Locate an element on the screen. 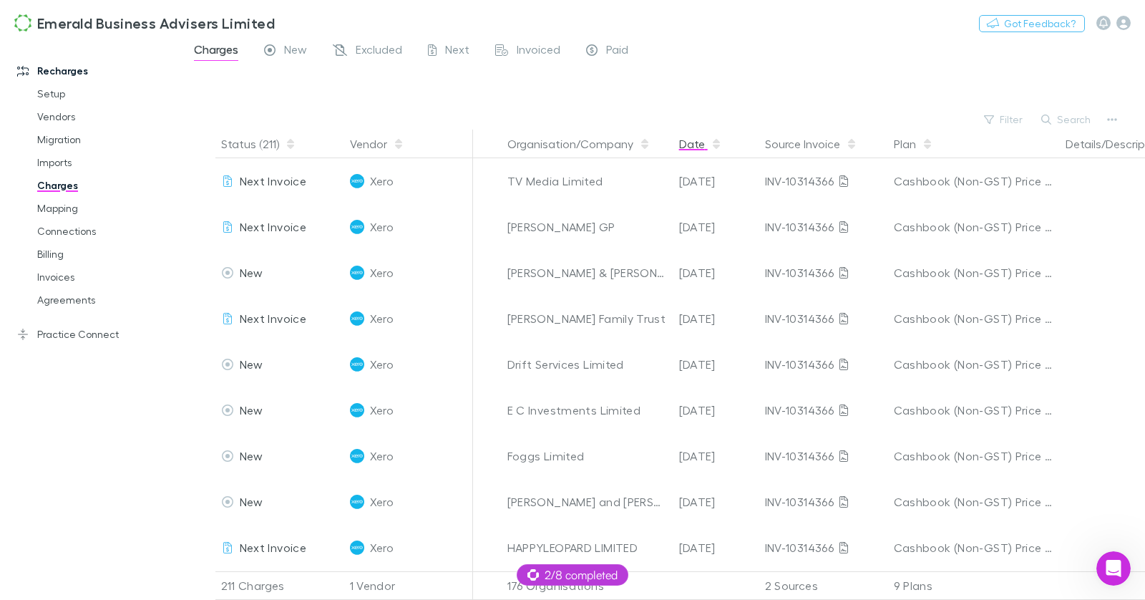 This screenshot has height=600, width=1145. a: Setup is located at coordinates (100, 94).